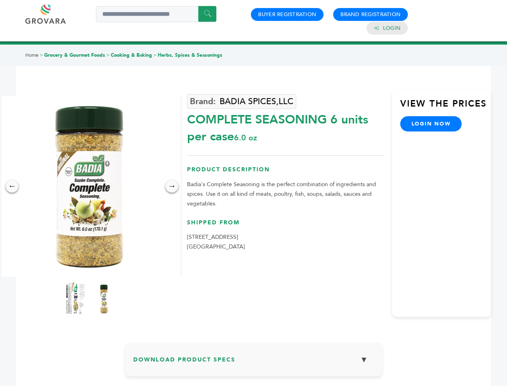  Describe the element at coordinates (242, 101) in the screenshot. I see `a: BADIA SPICES,LLC` at that location.